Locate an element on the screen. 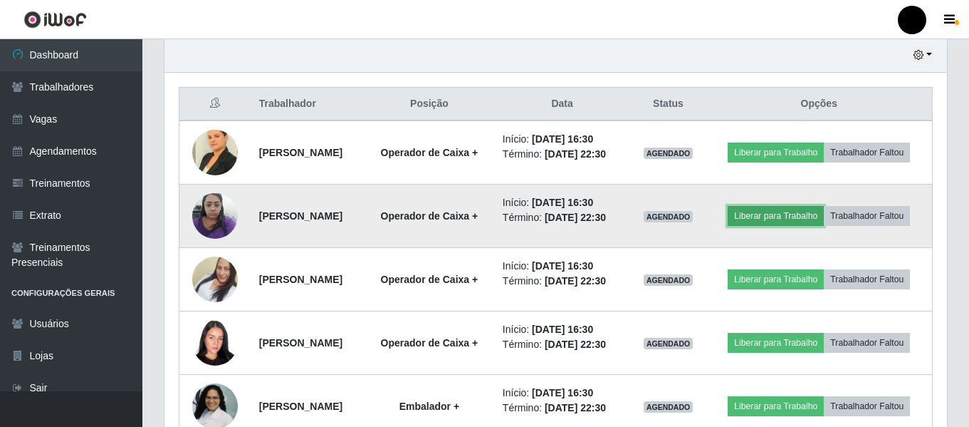 This screenshot has height=427, width=969. img: 1742563763298.jpeg is located at coordinates (215, 279).